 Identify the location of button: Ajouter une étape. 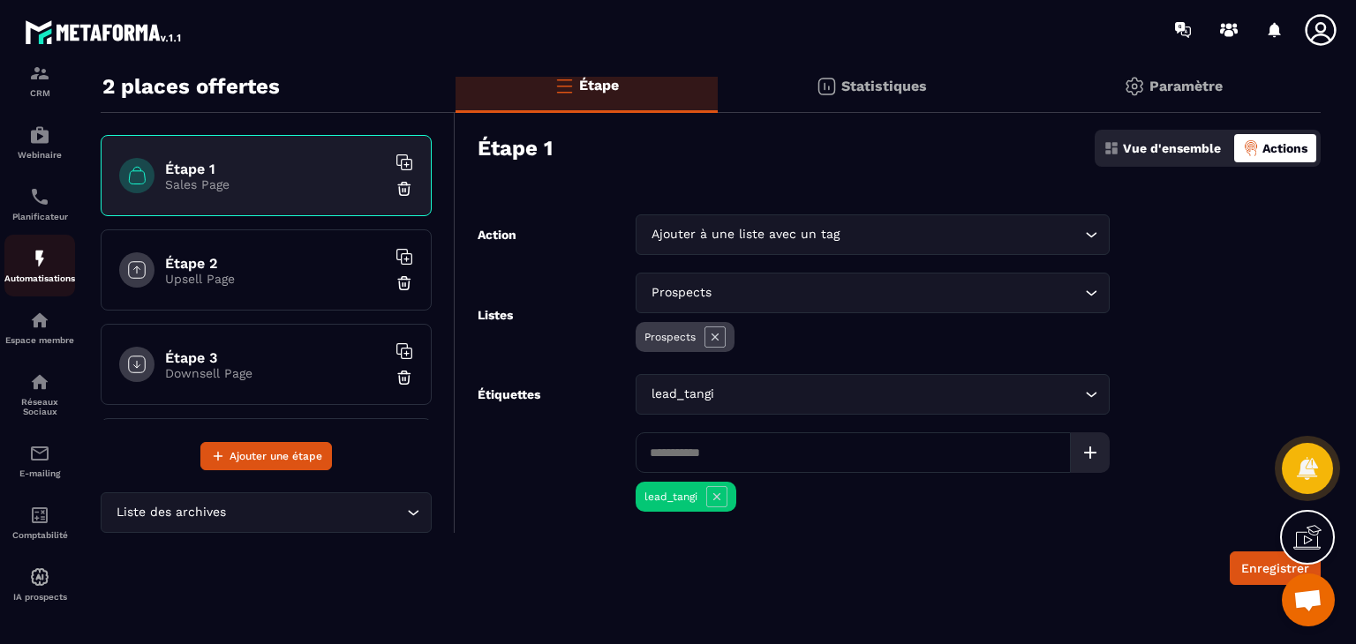
(266, 456).